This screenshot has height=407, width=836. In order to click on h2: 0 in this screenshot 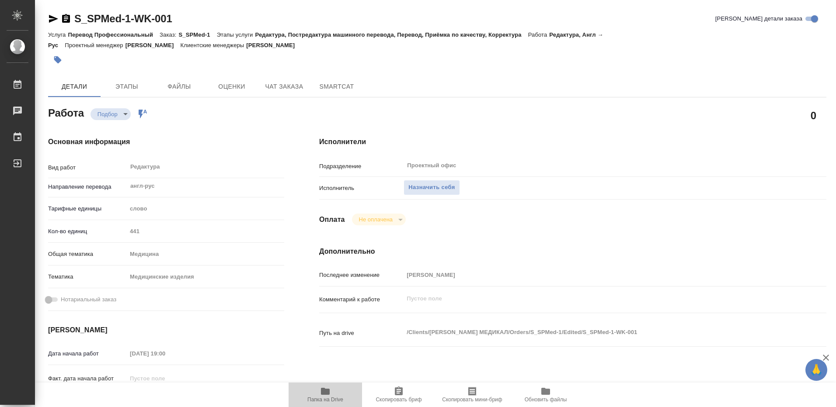, I will do `click(813, 115)`.